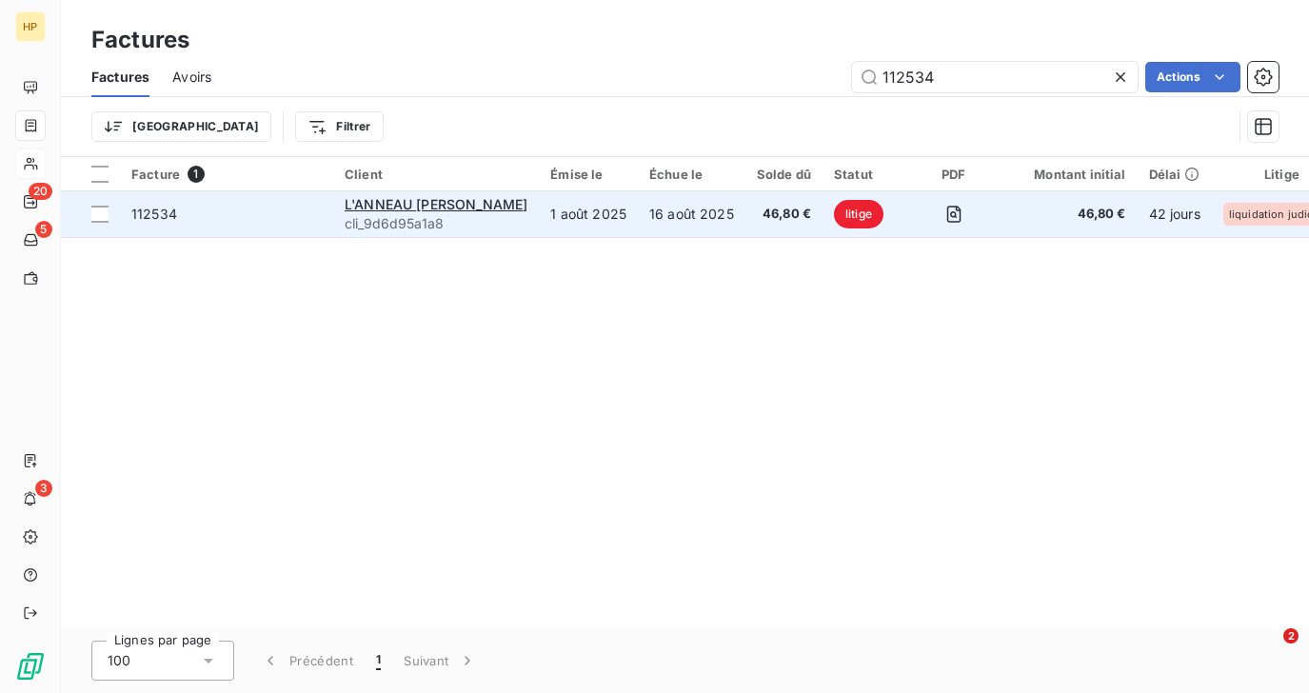 The width and height of the screenshot is (1309, 693). I want to click on span: Facture, so click(155, 174).